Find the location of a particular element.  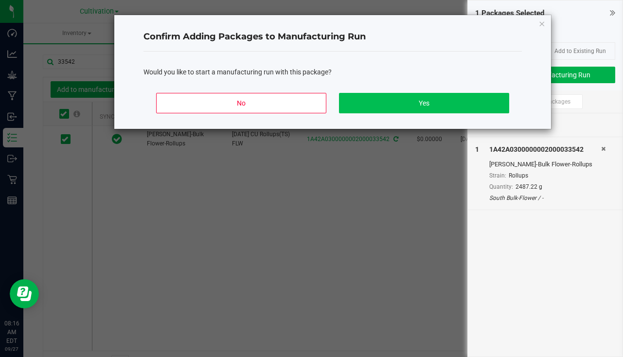

div: Would you like to start a manufacturing run with this package? is located at coordinates (332, 72).